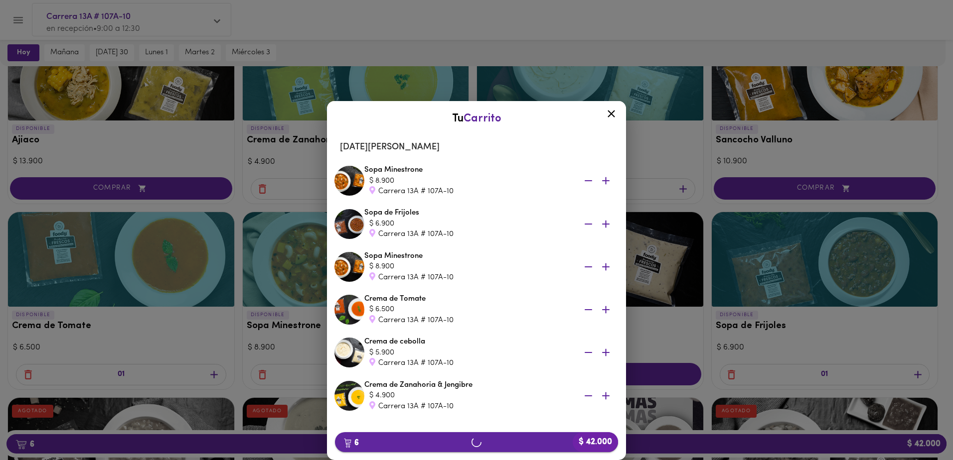  I want to click on img: Crema de cebolla, so click(349, 353).